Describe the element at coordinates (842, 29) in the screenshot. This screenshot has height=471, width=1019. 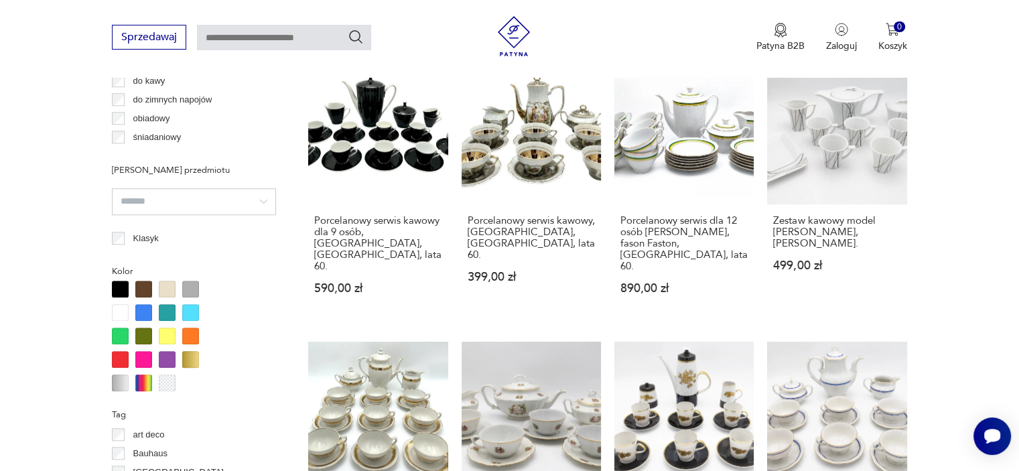
I see `img: Ikonka użytkownika` at that location.